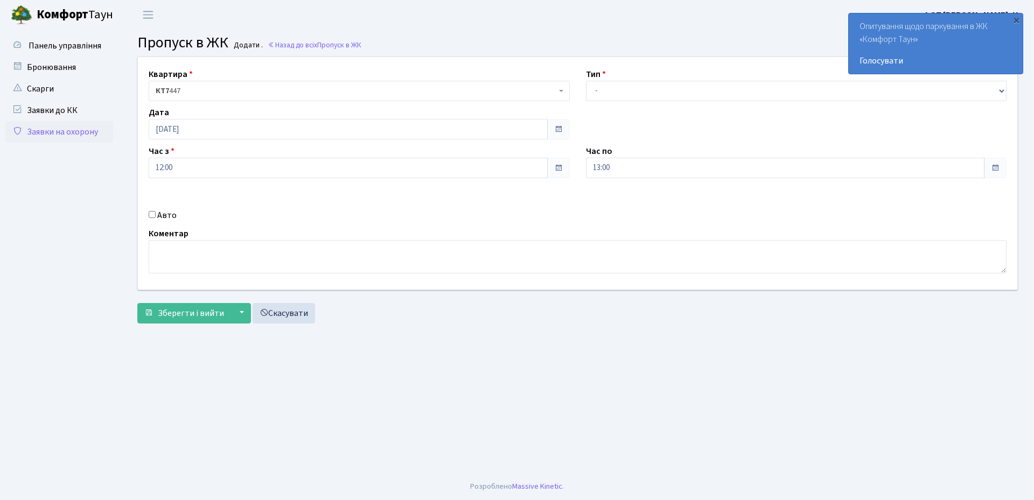 The image size is (1034, 500). I want to click on div: Розроблено ., so click(517, 487).